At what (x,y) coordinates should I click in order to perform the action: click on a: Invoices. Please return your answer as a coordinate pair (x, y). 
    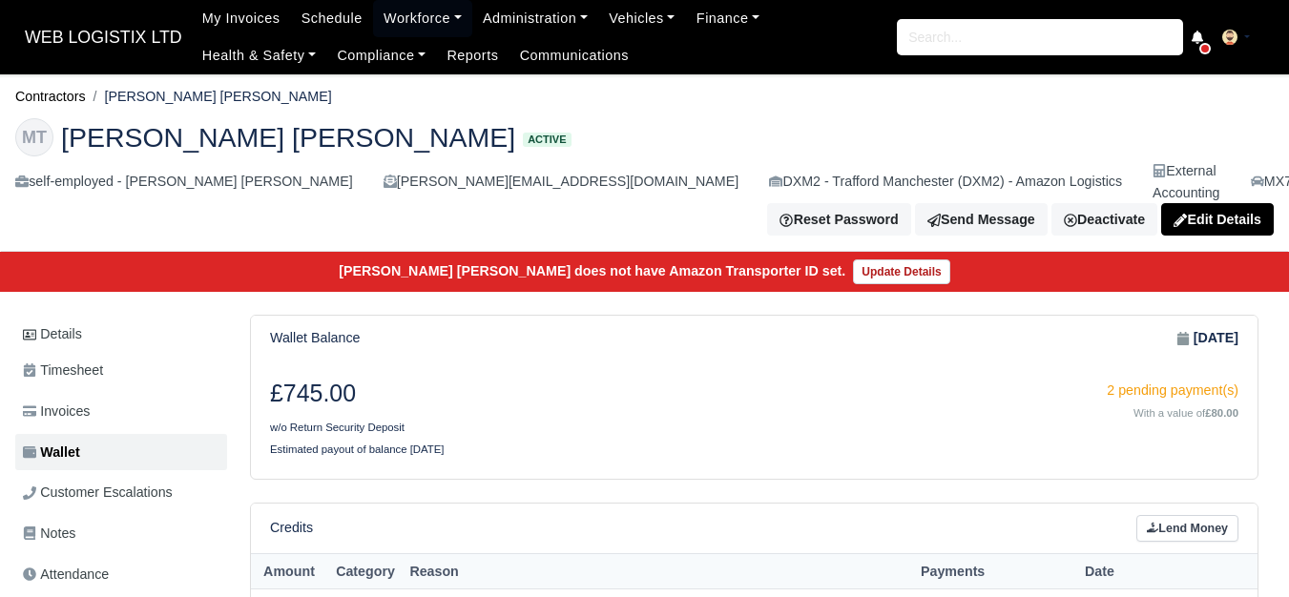
    Looking at the image, I should click on (121, 411).